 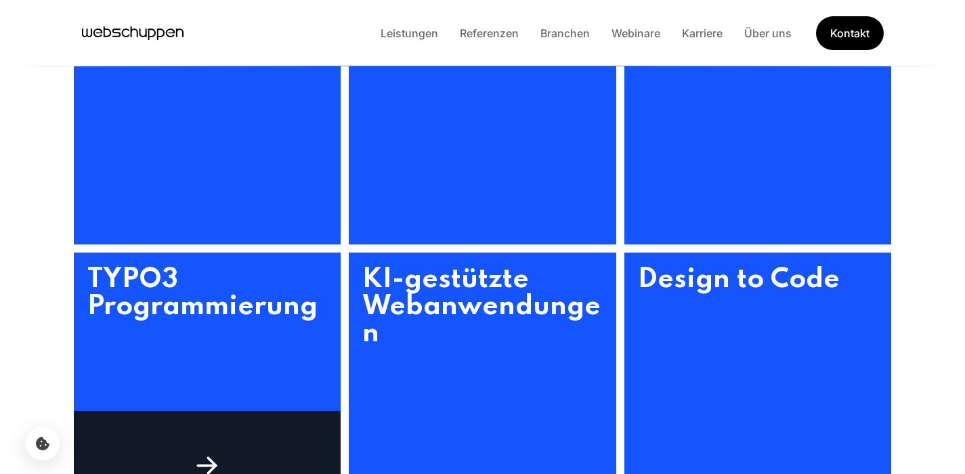 What do you see at coordinates (489, 33) in the screenshot?
I see `a: Referenzen` at bounding box center [489, 33].